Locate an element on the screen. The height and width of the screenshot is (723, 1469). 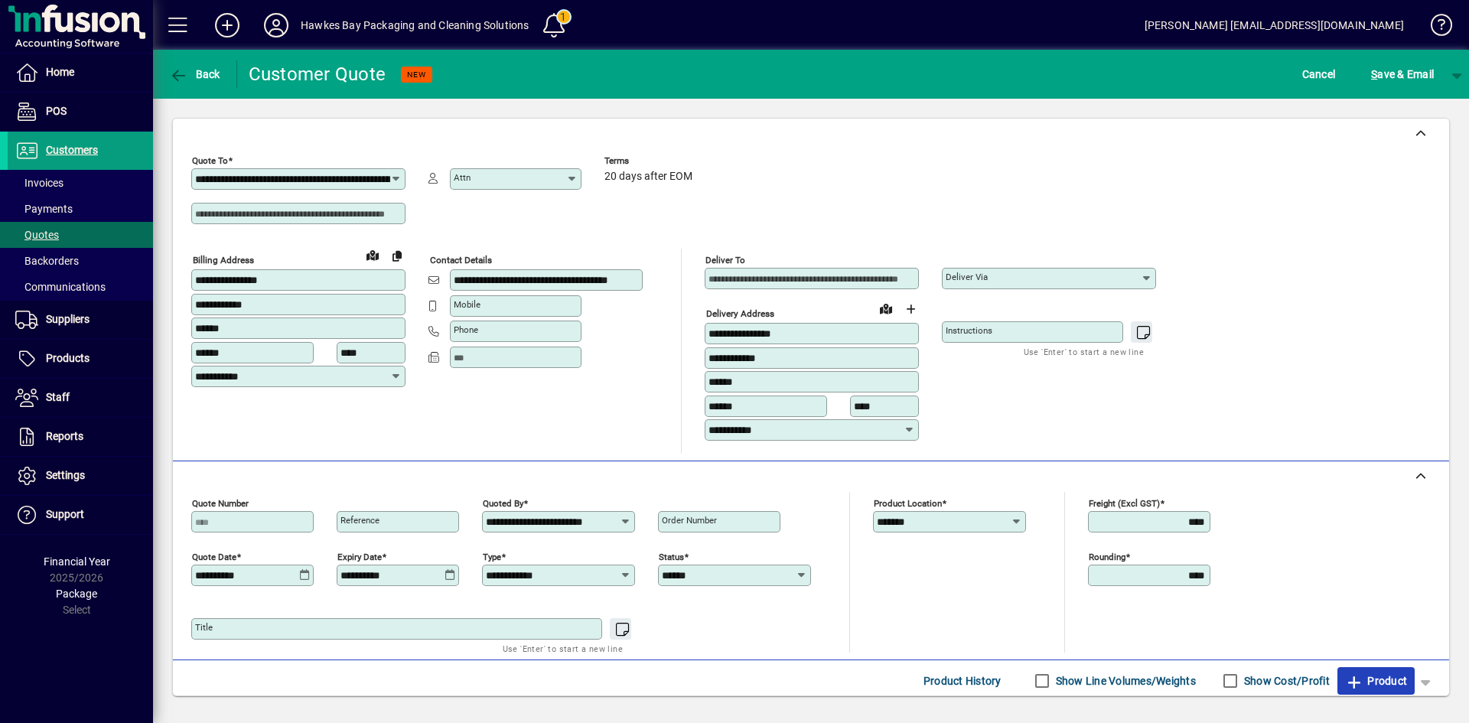
span: Product History is located at coordinates (963, 681).